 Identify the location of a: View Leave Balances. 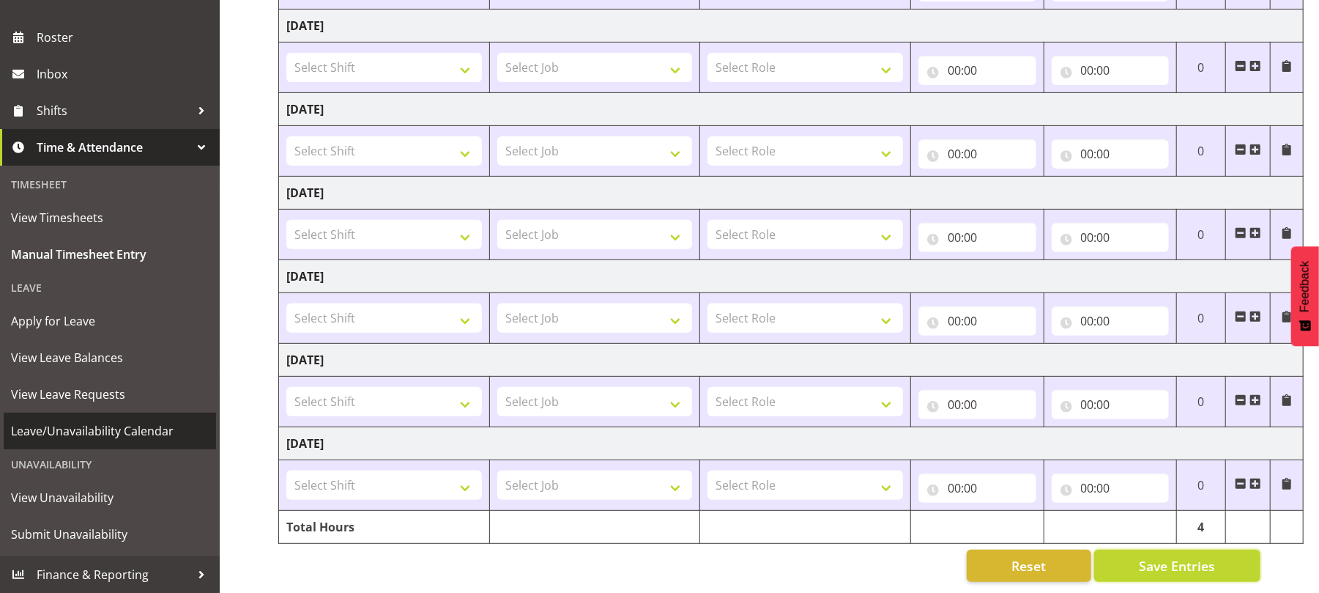
(110, 357).